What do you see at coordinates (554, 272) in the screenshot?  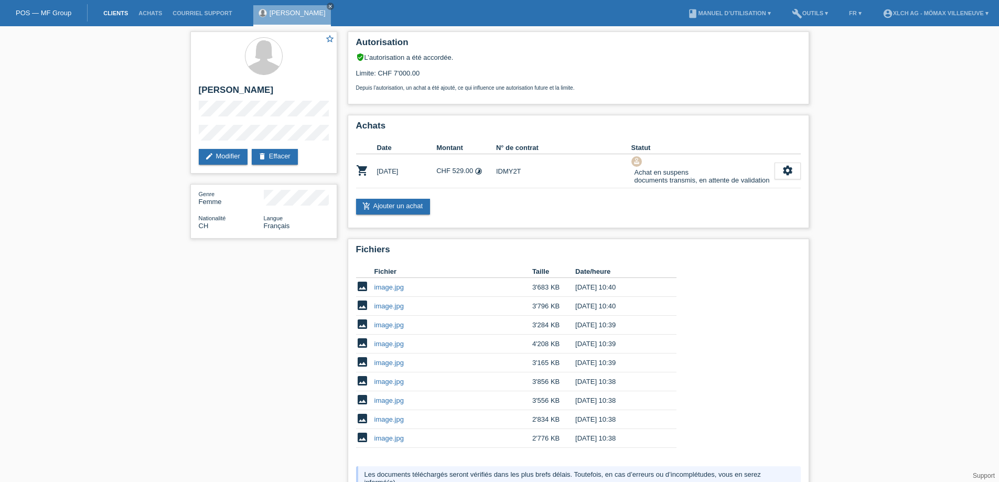 I see `th: Taille` at bounding box center [554, 272].